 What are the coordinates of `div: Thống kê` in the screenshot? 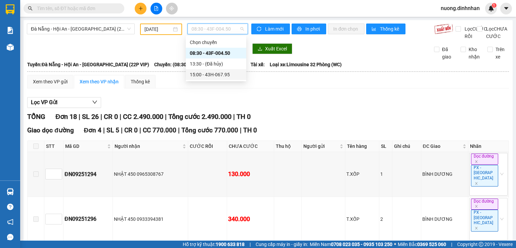 It's located at (140, 82).